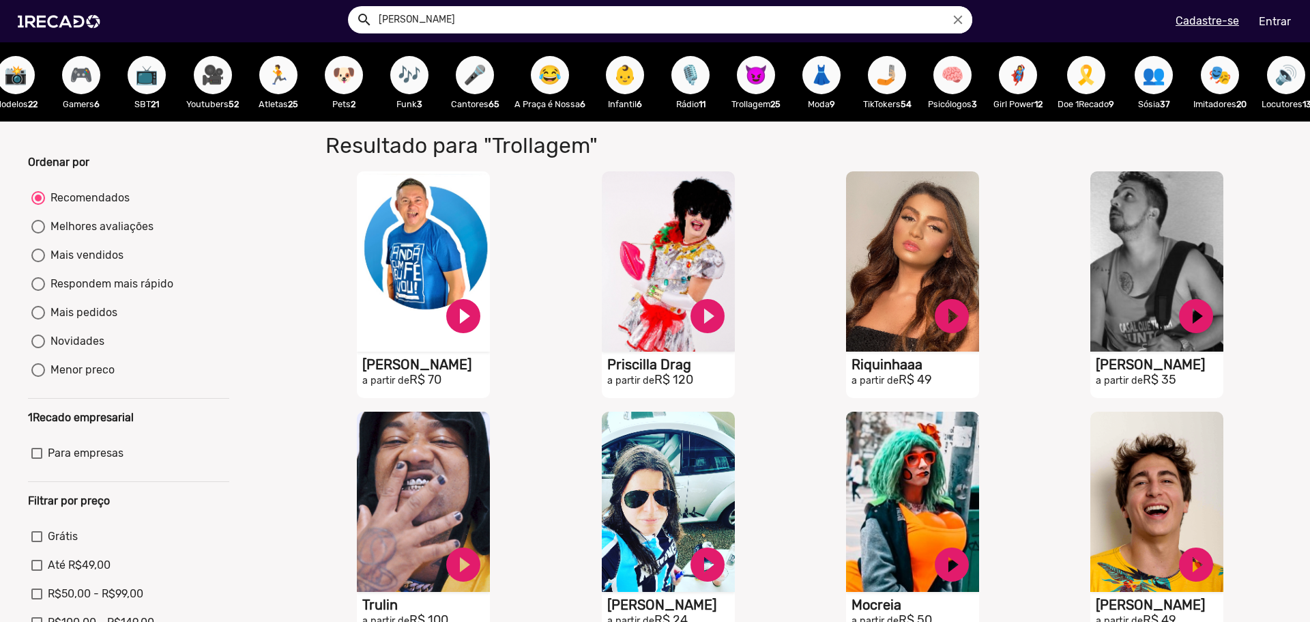 This screenshot has height=622, width=1310. Describe the element at coordinates (426, 380) in the screenshot. I see `h2: R$ 70` at that location.